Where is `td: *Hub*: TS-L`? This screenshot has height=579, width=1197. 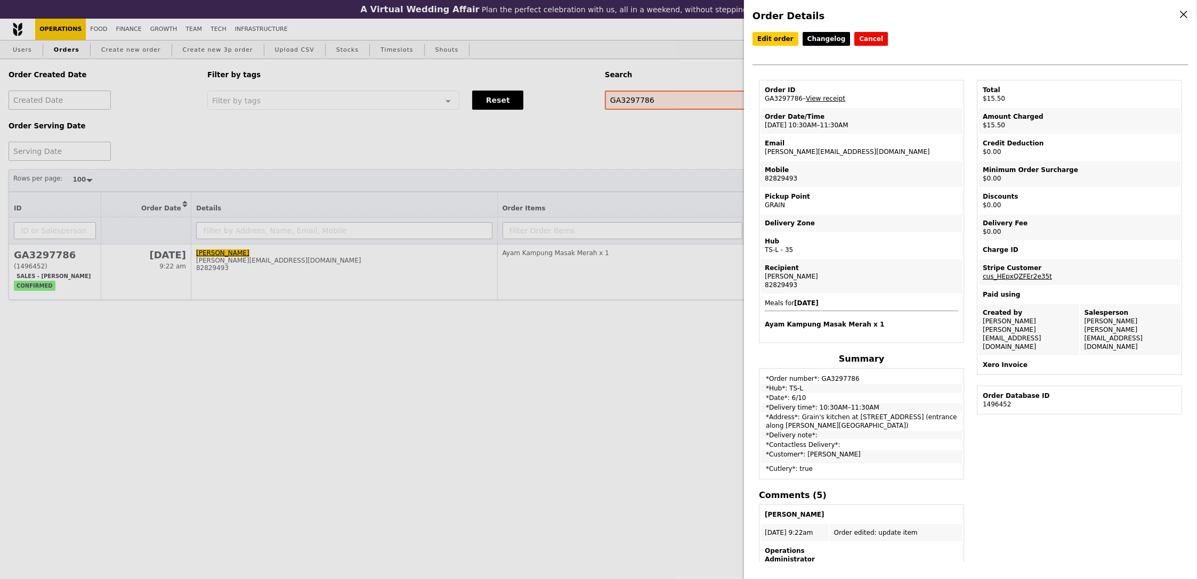 td: *Hub*: TS-L is located at coordinates (861, 388).